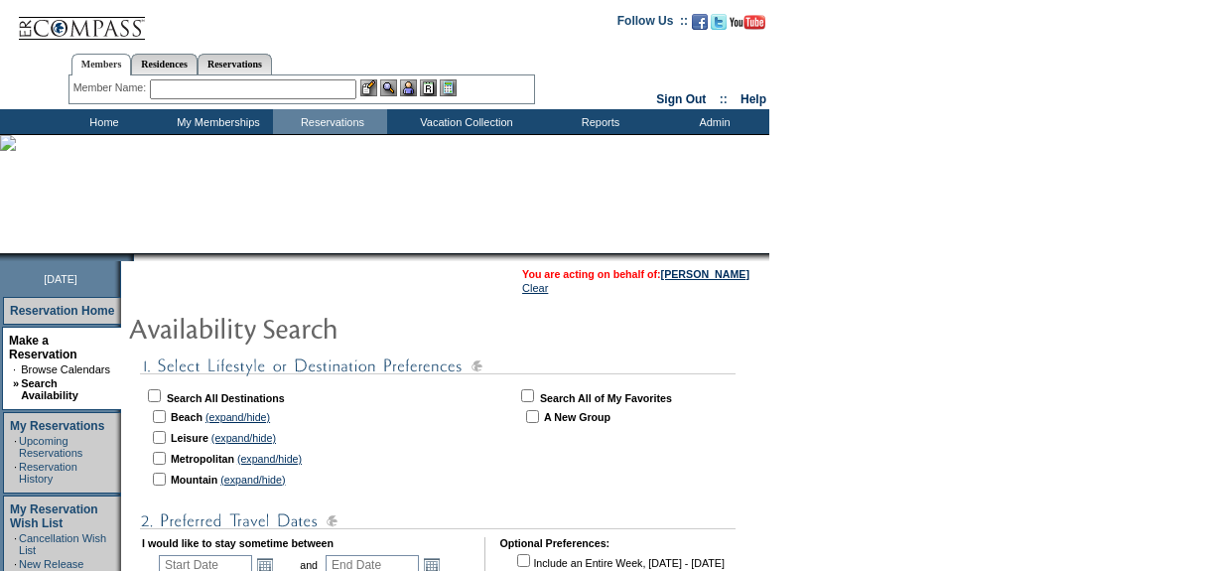 Image resolution: width=1214 pixels, height=571 pixels. What do you see at coordinates (187, 417) in the screenshot?
I see `b: Beach` at bounding box center [187, 417].